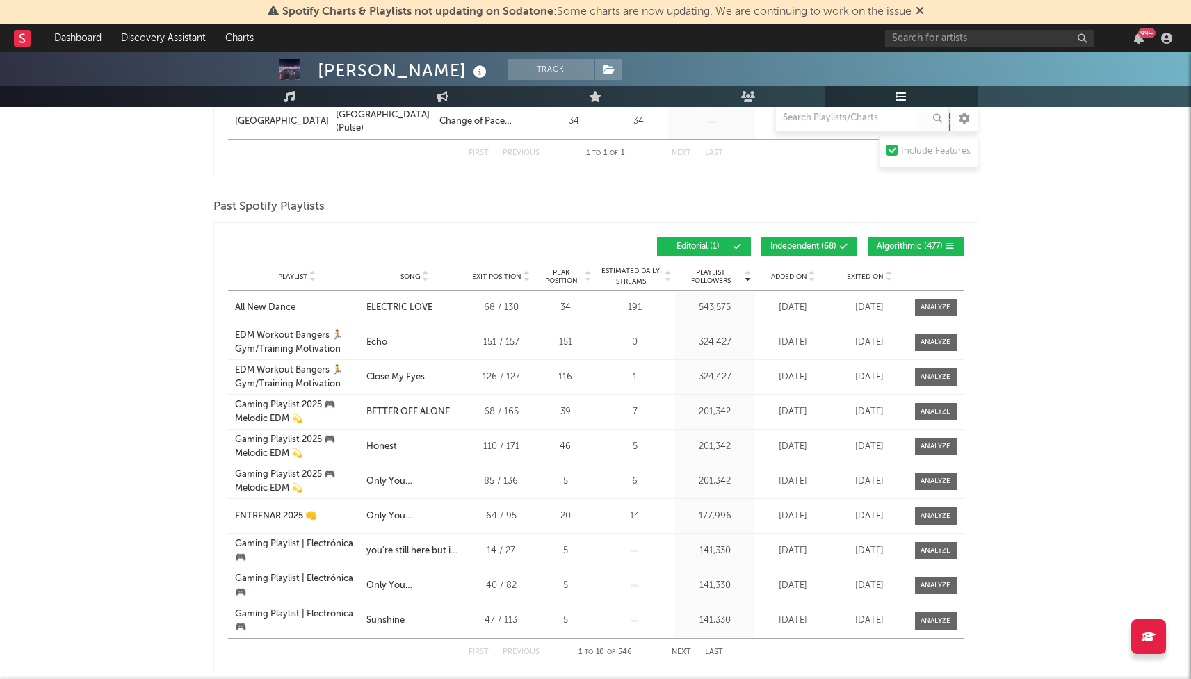 The height and width of the screenshot is (679, 1191). What do you see at coordinates (936, 152) in the screenshot?
I see `div: Include Features` at bounding box center [936, 152].